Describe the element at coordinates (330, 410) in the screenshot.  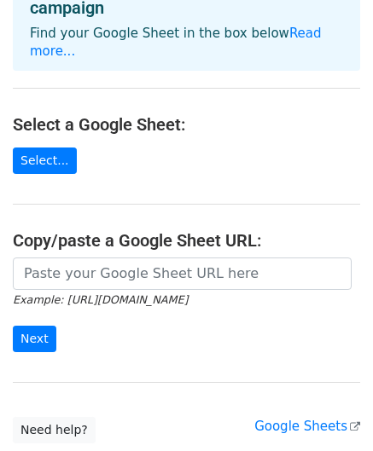
I see `div: Chat Widget` at that location.